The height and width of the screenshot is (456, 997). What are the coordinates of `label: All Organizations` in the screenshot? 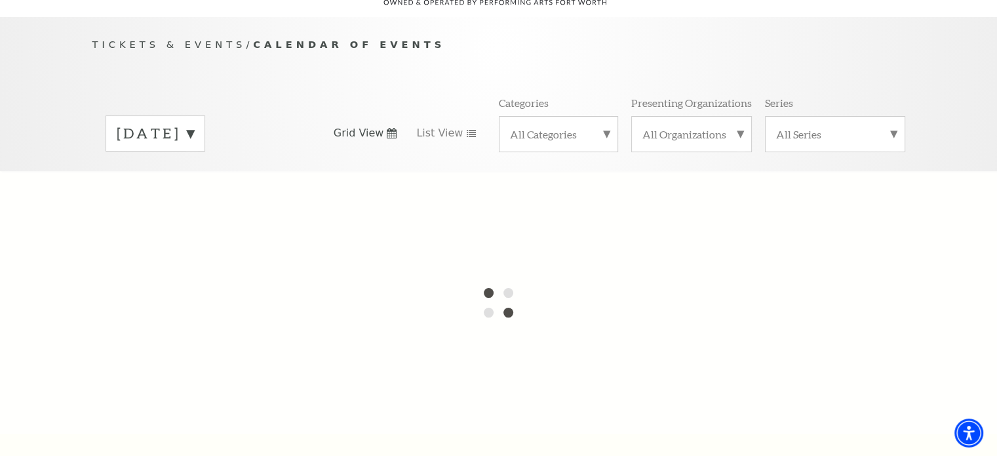 It's located at (692, 134).